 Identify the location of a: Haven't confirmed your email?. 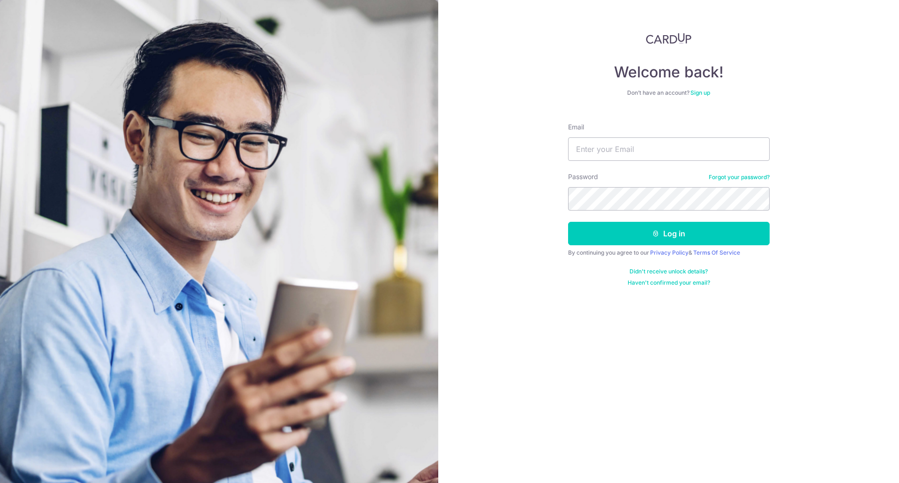
(669, 283).